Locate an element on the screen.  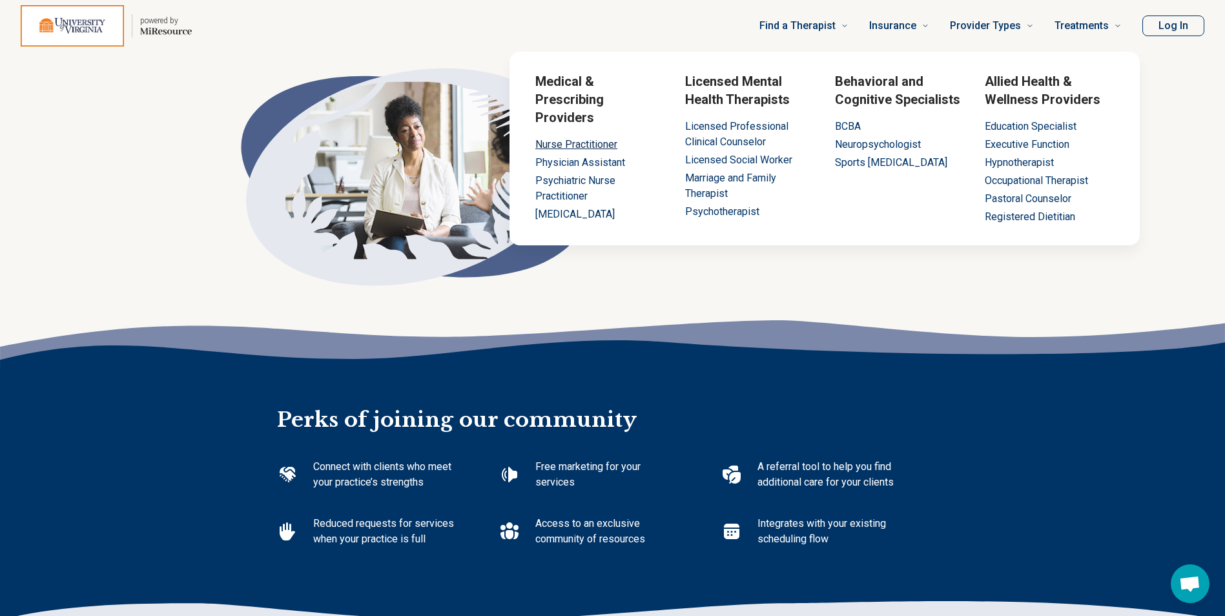
p: Connect with clients who meet your practice’s strengths is located at coordinates (385, 474).